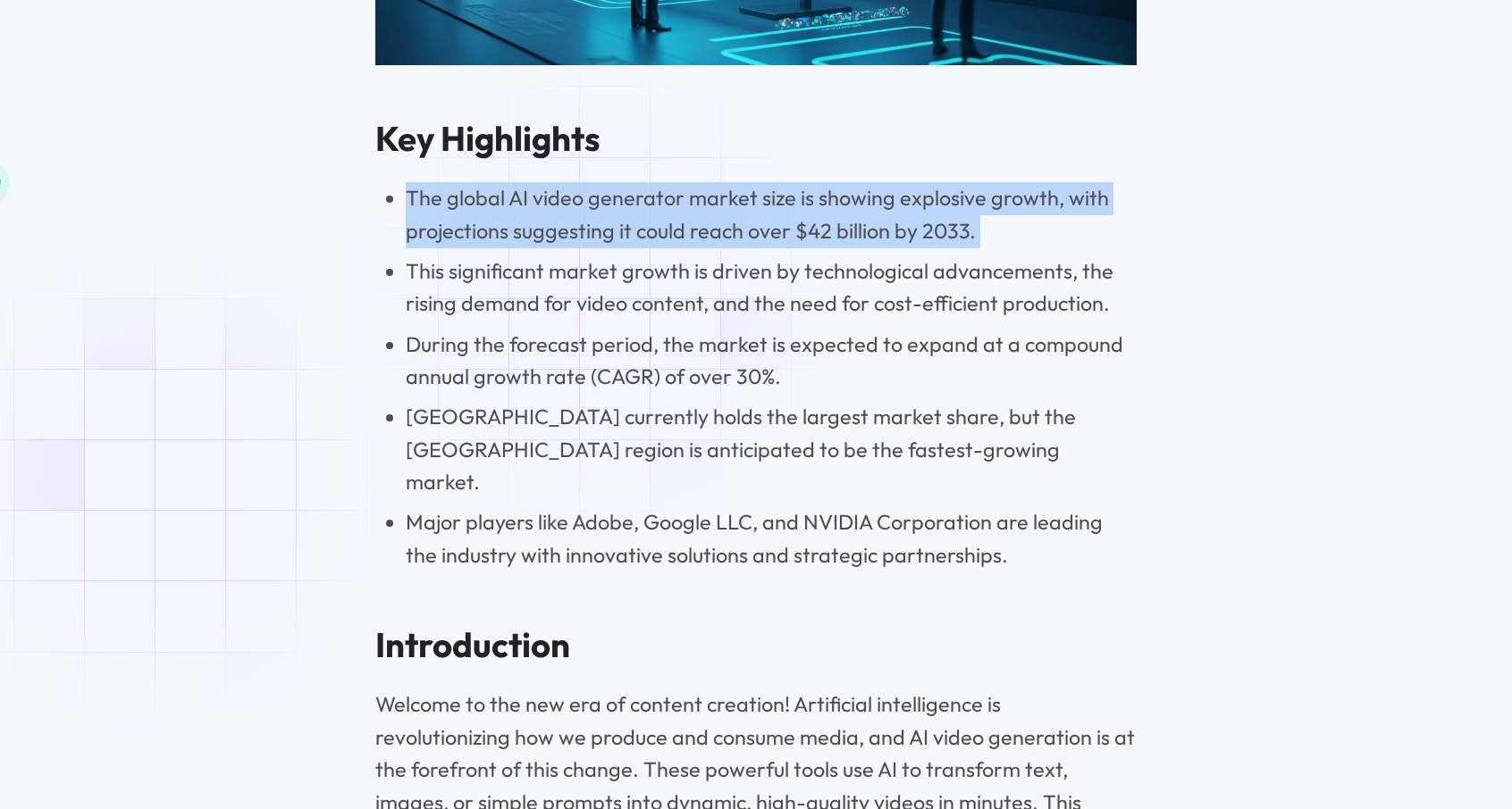  Describe the element at coordinates (756, 139) in the screenshot. I see `h2: Key Highlights` at that location.